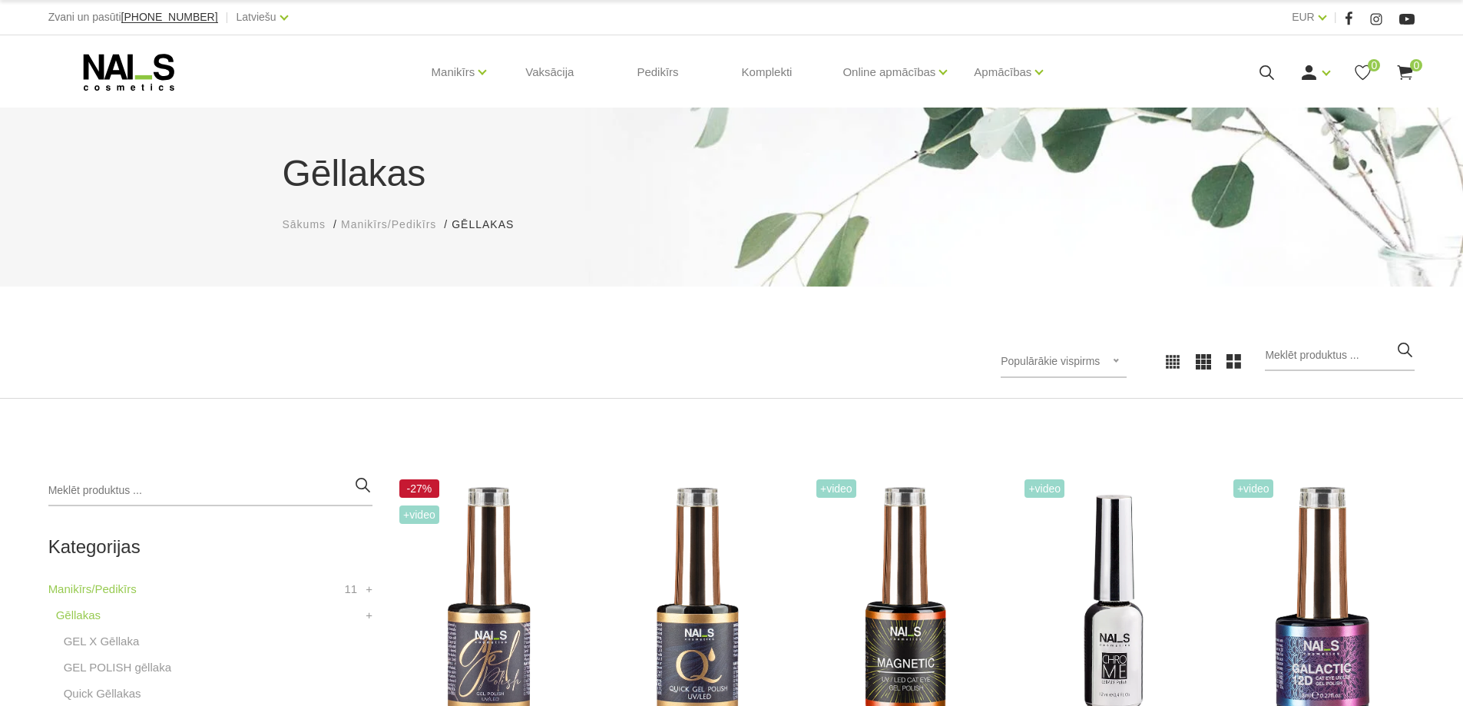 The image size is (1463, 706). I want to click on span: Populārākie vispirms, so click(1050, 361).